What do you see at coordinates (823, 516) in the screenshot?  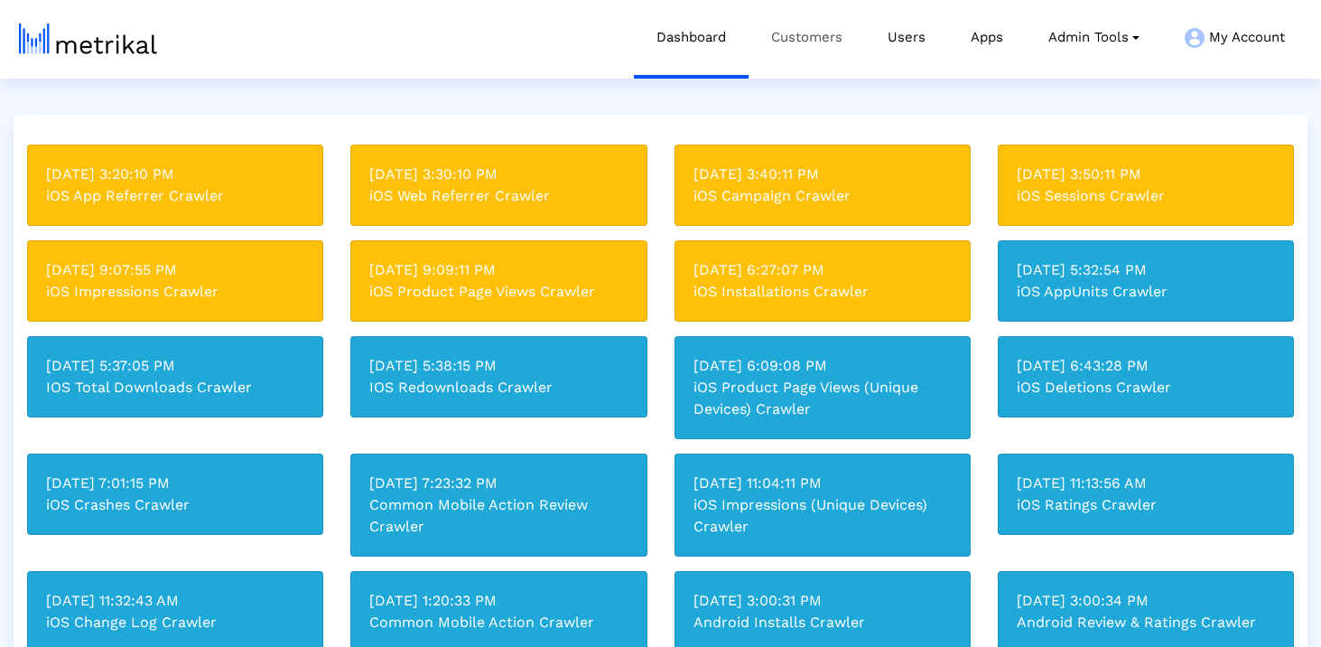 I see `div: iOS Impressions (Unique Devices) Crawler` at bounding box center [823, 516].